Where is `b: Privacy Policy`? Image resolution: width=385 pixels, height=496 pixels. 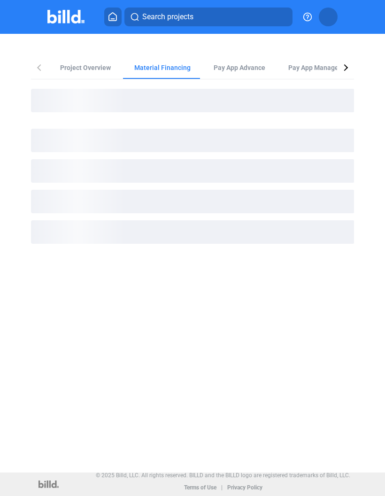 b: Privacy Policy is located at coordinates (245, 488).